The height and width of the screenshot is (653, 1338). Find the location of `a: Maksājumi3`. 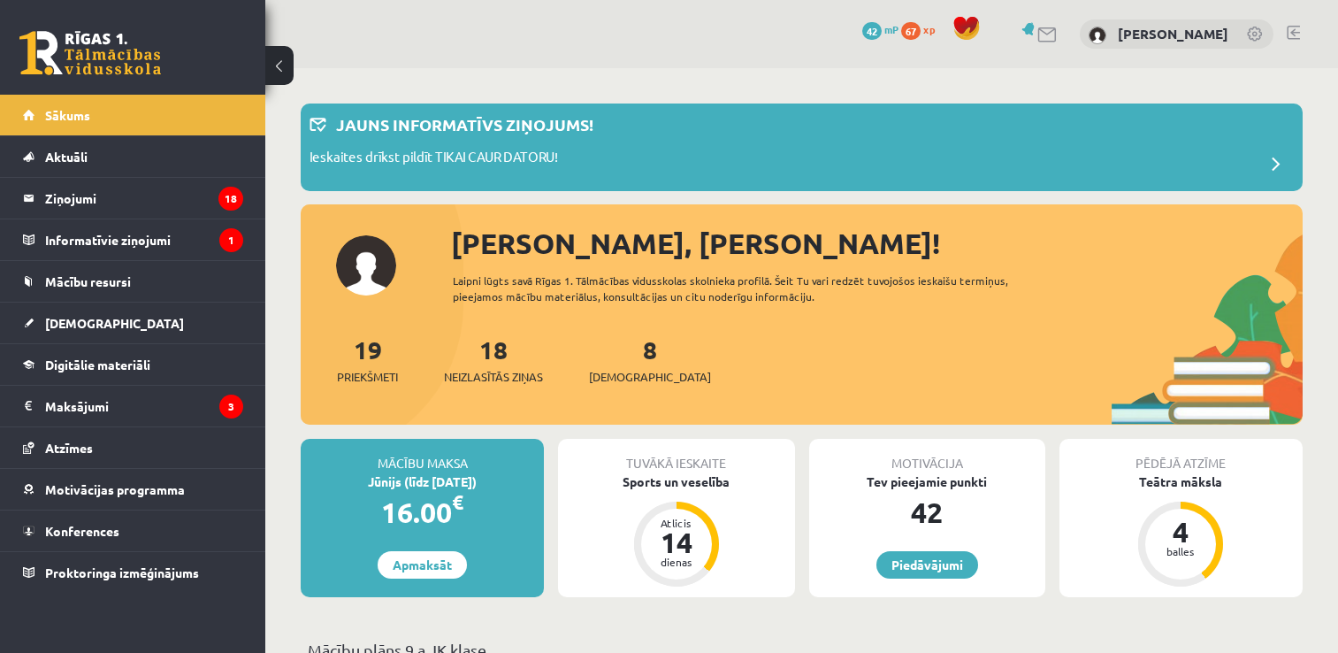

a: Maksājumi3 is located at coordinates (133, 406).